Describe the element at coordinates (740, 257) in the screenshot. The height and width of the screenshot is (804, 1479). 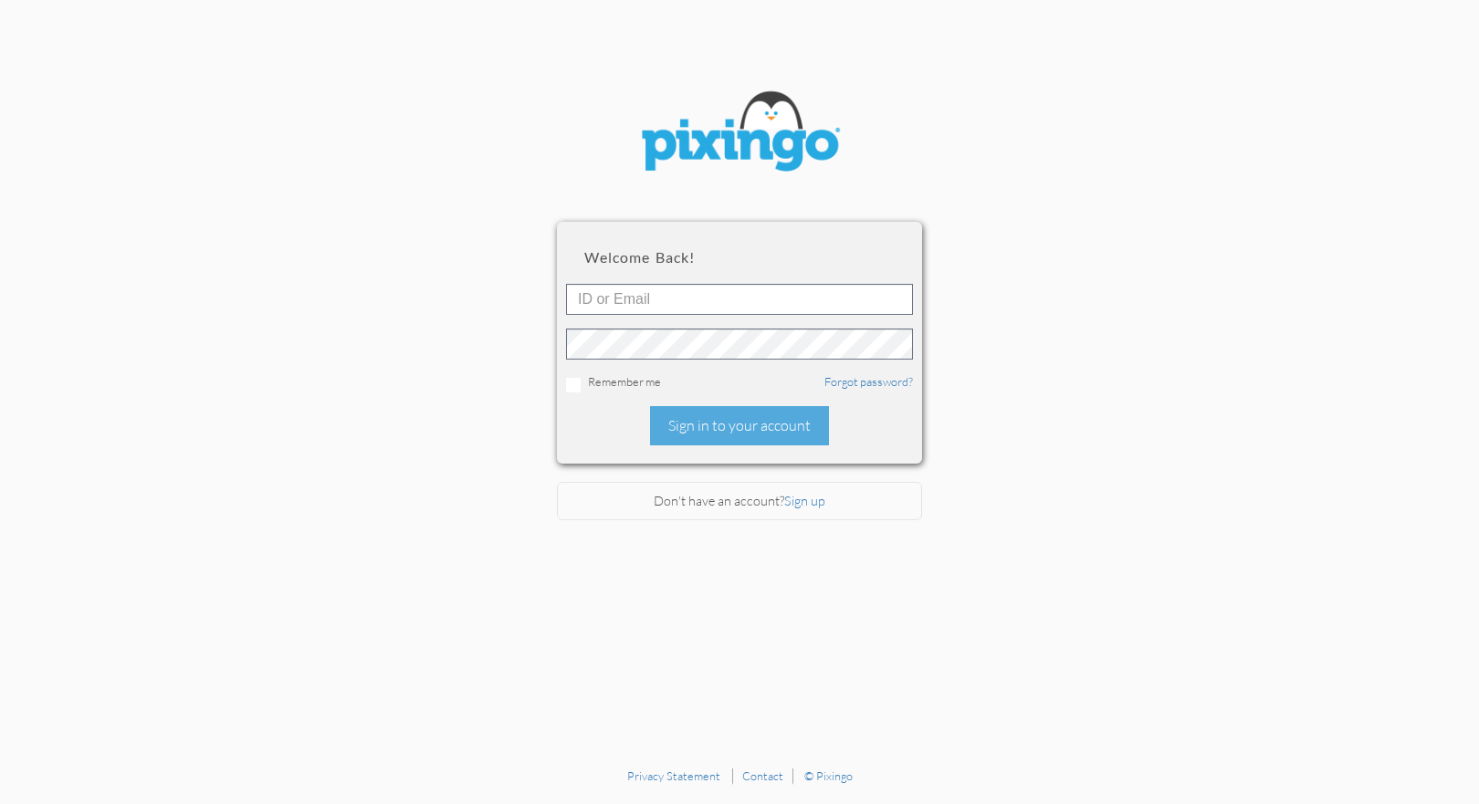
I see `h2: Welcome back!` at that location.